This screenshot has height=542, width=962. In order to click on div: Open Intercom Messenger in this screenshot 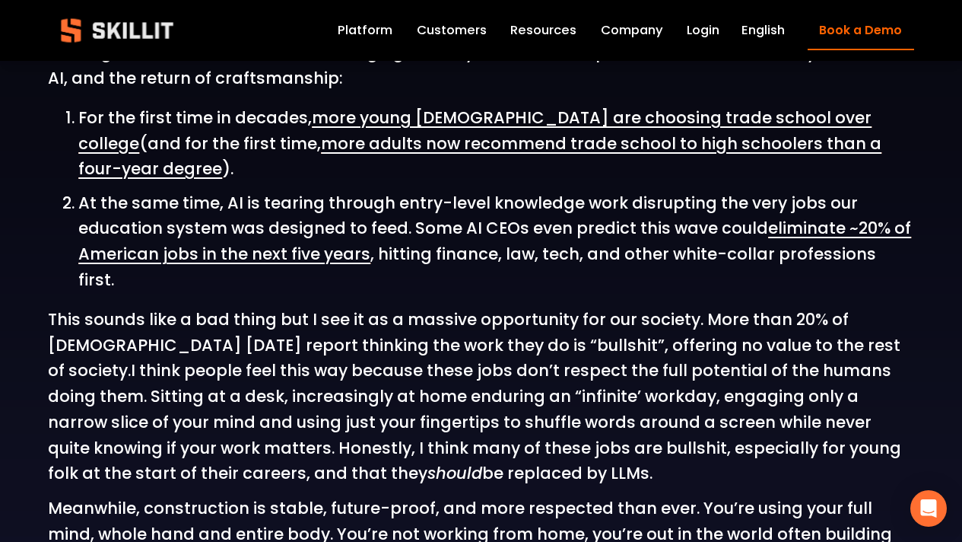, I will do `click(929, 508)`.